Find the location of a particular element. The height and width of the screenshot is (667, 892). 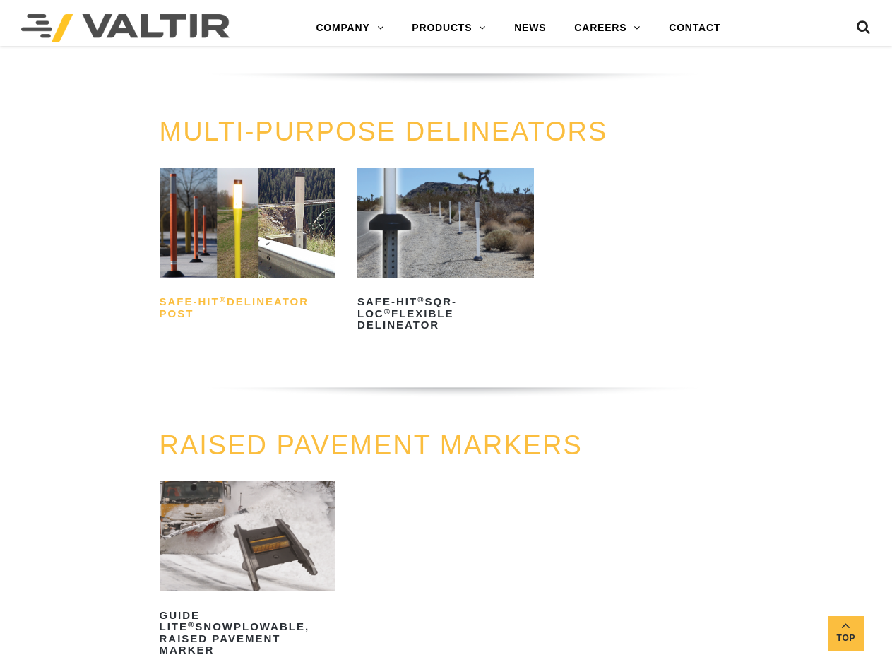

a: RAISED PAVEMENT MARKERS is located at coordinates (371, 445).